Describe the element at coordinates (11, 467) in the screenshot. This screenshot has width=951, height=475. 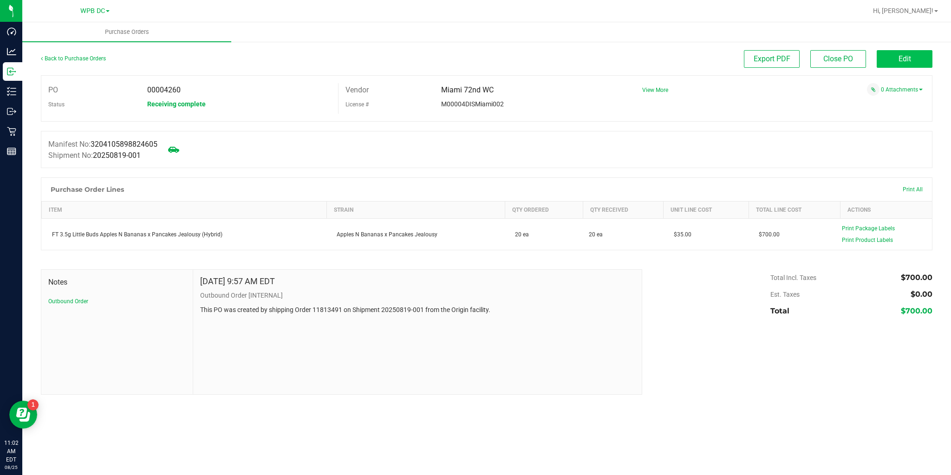
I see `p: 08/25` at that location.